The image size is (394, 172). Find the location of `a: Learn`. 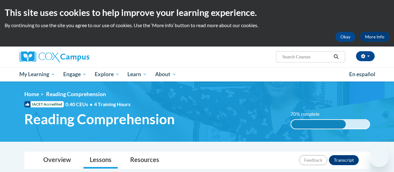

a: Learn is located at coordinates (137, 74).